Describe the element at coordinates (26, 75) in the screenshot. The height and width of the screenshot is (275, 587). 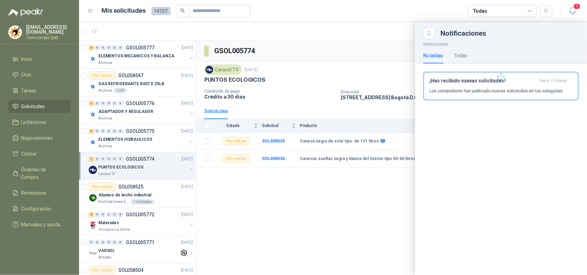
I see `span: Chat` at that location.